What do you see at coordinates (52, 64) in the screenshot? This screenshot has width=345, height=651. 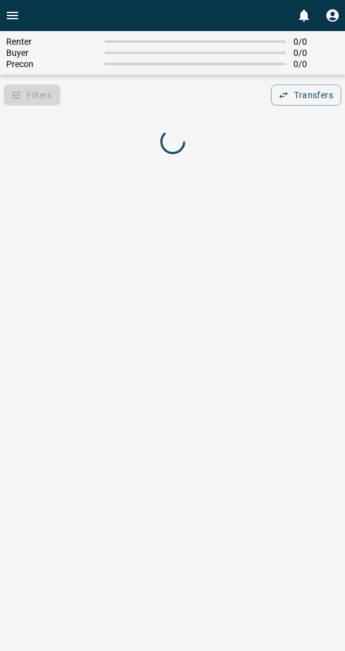 I see `span: Precon` at bounding box center [52, 64].